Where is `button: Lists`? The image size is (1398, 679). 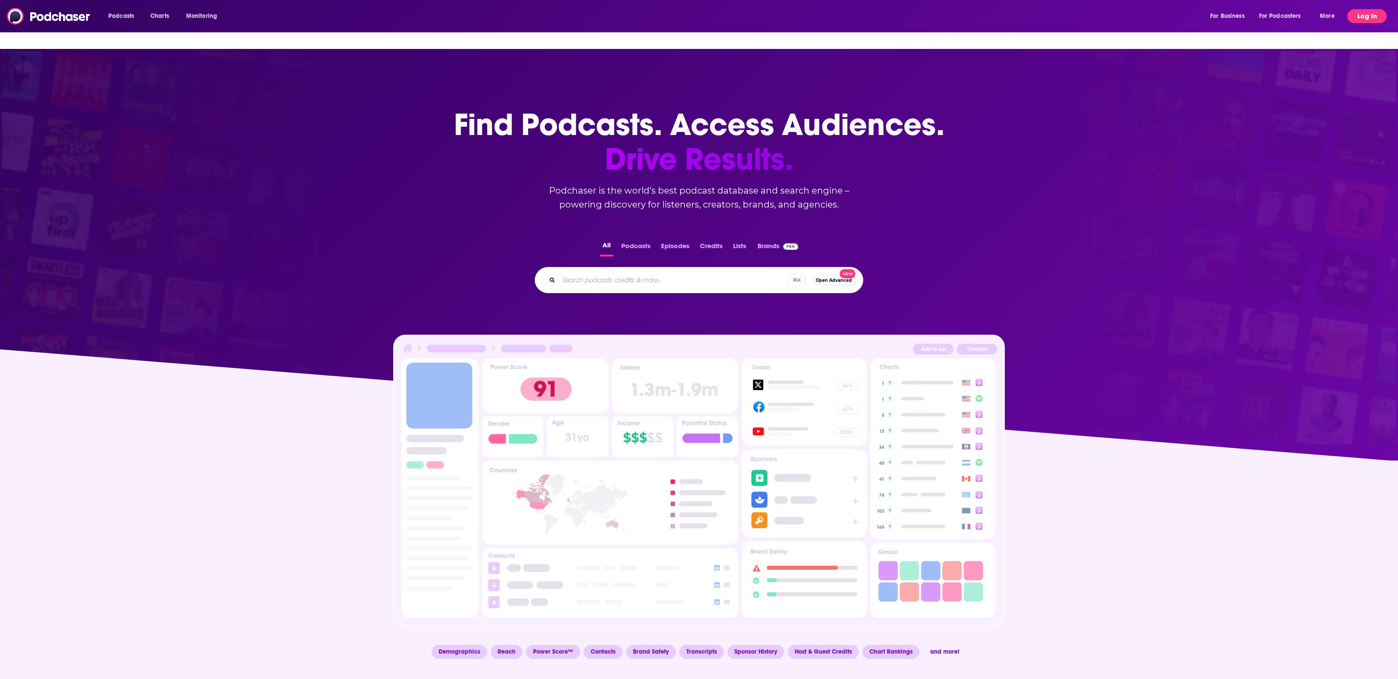
button: Lists is located at coordinates (740, 248).